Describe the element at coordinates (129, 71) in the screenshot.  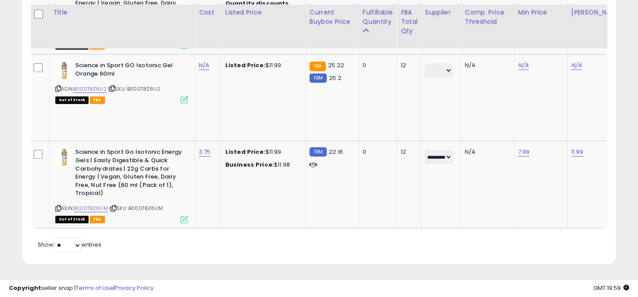
I see `b: Science in Sport GO Isotonic Gel Orange 60ml` at that location.